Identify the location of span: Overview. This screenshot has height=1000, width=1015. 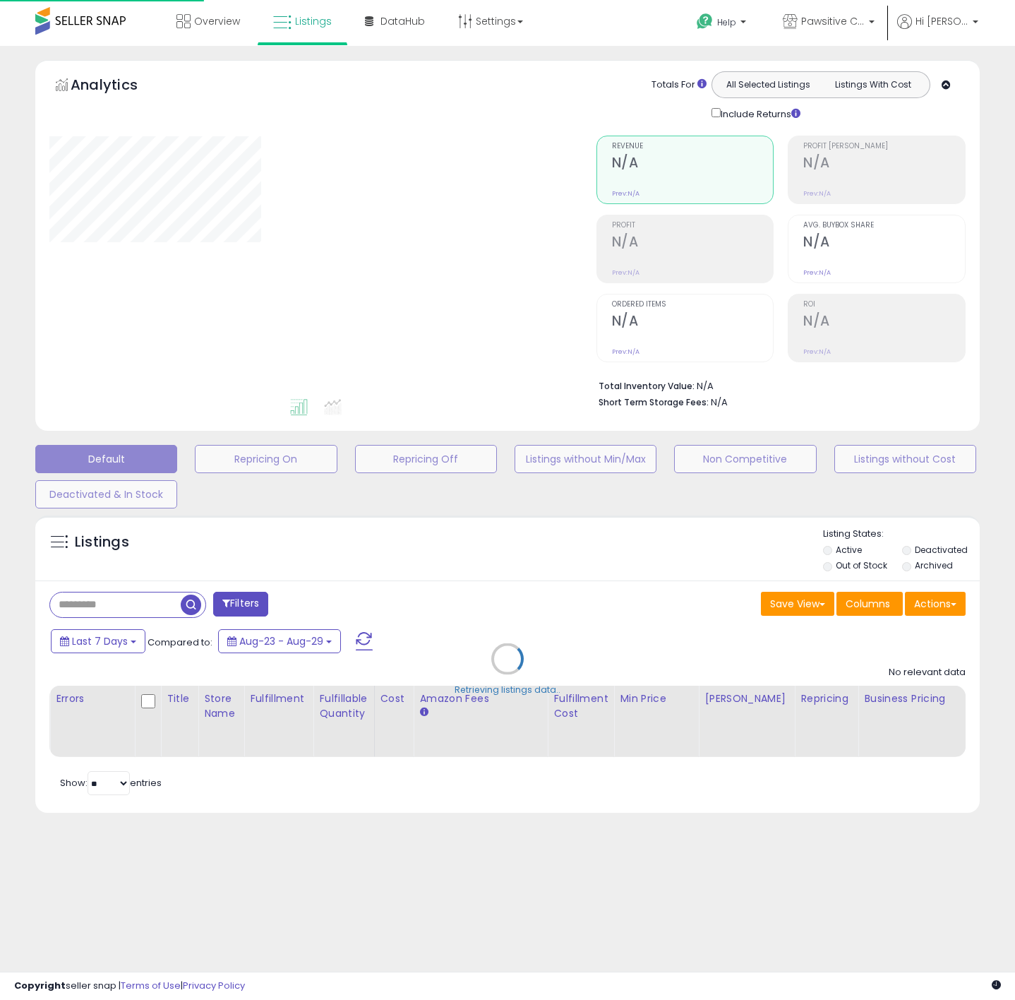
(217, 21).